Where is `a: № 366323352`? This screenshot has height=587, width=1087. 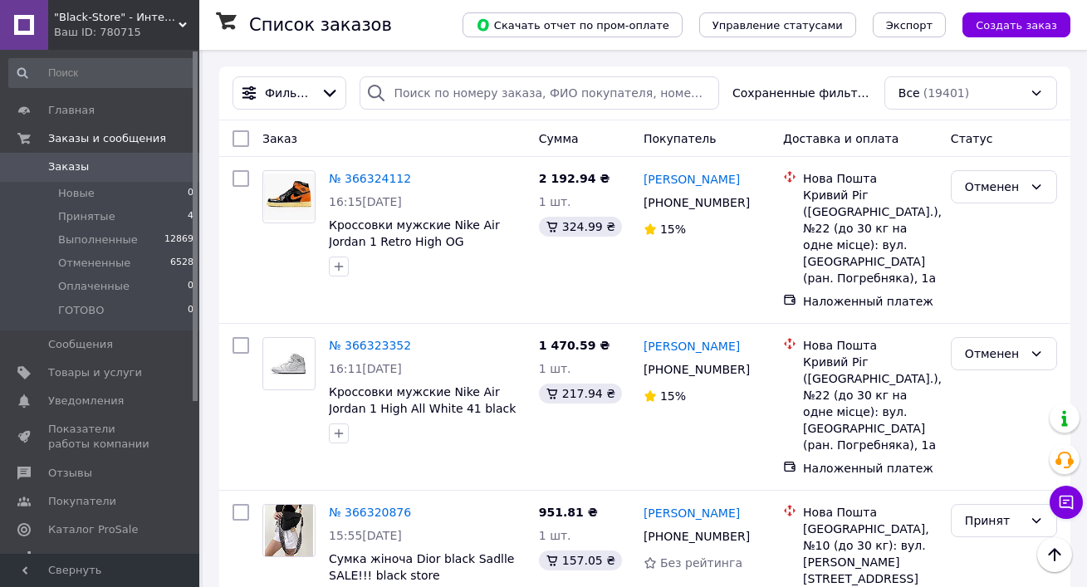 a: № 366323352 is located at coordinates (370, 346).